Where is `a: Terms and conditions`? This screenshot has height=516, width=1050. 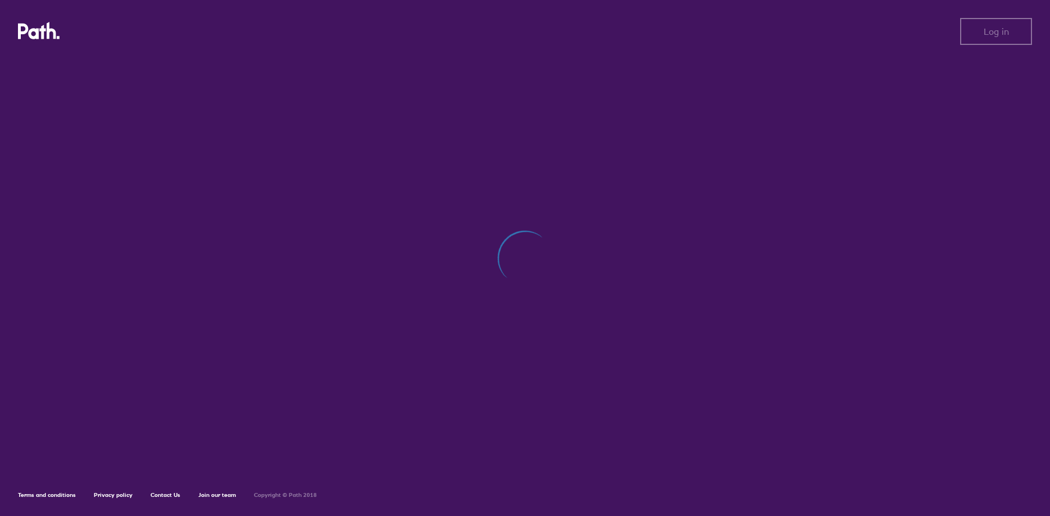 a: Terms and conditions is located at coordinates (47, 495).